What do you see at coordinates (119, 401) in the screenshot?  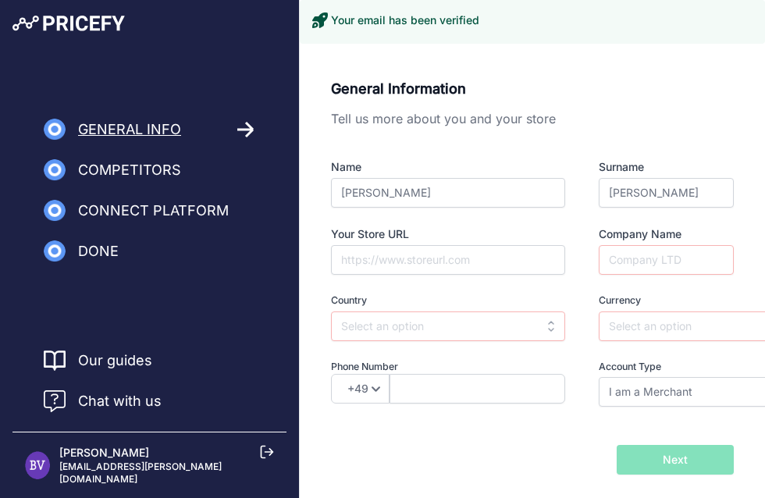 I see `span: Chat with us` at bounding box center [119, 401].